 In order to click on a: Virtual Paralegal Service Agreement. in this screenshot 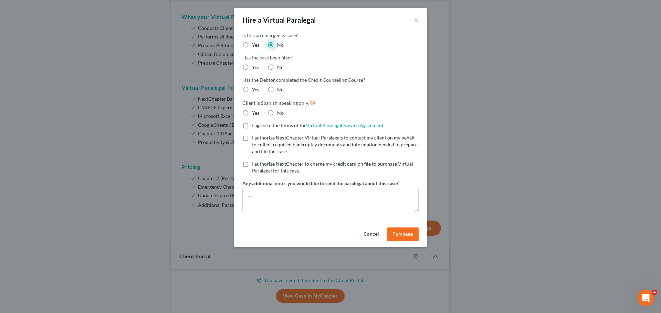, I will do `click(345, 125)`.